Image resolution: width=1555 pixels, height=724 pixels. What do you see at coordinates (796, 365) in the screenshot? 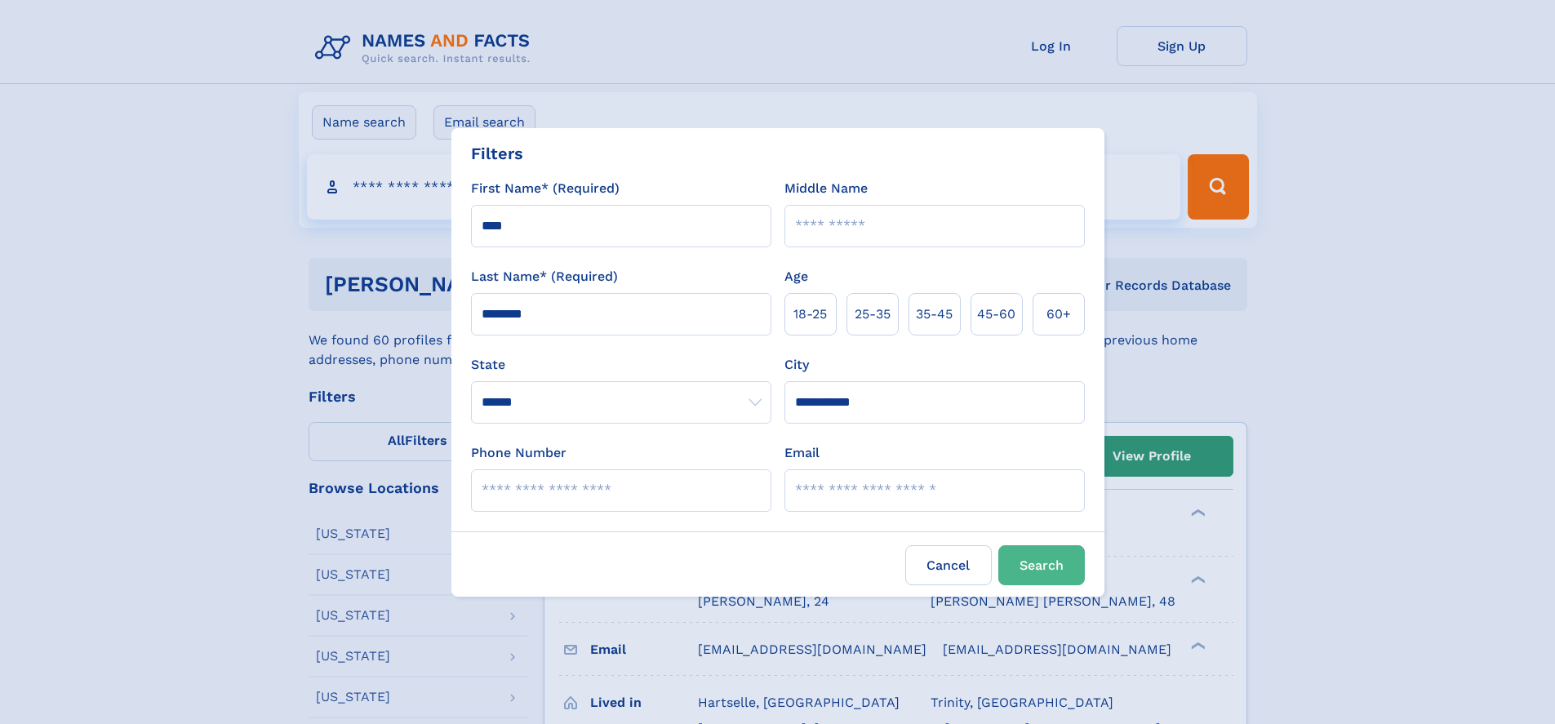
I see `label: City` at bounding box center [796, 365].